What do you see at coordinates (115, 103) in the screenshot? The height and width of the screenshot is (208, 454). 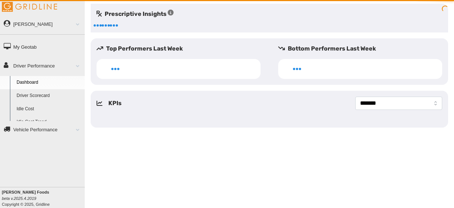 I see `h5: KPIs` at bounding box center [115, 103].